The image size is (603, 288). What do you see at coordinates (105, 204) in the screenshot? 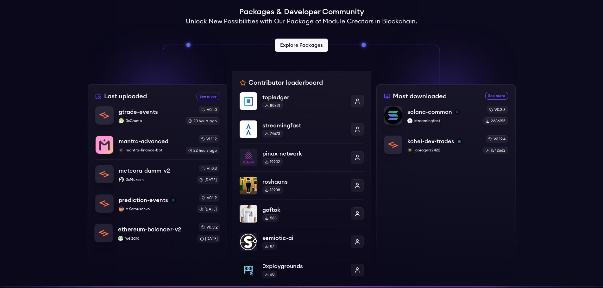
I see `img: prediction-events` at bounding box center [105, 204].